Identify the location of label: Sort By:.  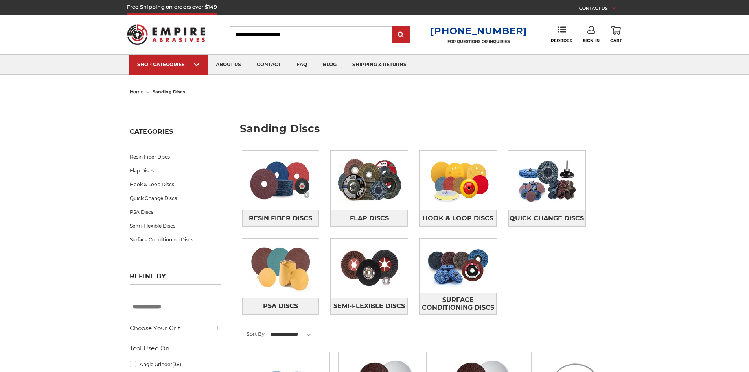
(254, 334).